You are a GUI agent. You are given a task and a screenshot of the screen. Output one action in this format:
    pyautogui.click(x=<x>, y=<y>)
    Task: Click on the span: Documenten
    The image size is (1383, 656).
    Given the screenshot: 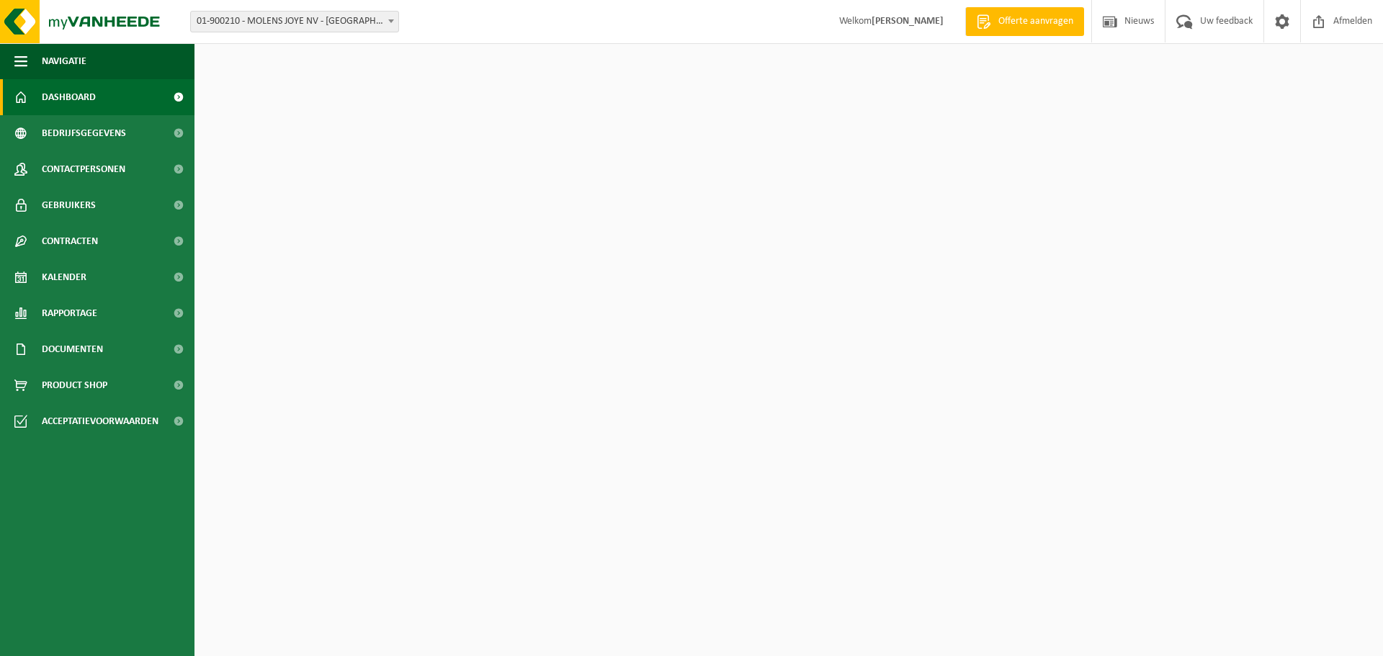 What is the action you would take?
    pyautogui.click(x=72, y=349)
    